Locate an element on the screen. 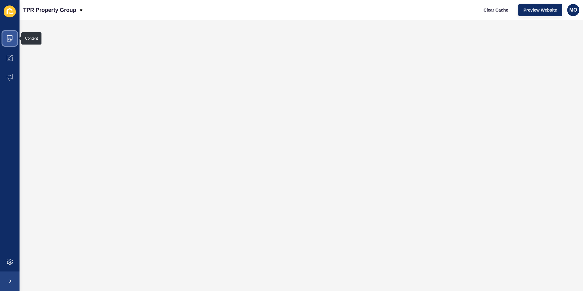 Image resolution: width=583 pixels, height=291 pixels. span: MO is located at coordinates (573, 10).